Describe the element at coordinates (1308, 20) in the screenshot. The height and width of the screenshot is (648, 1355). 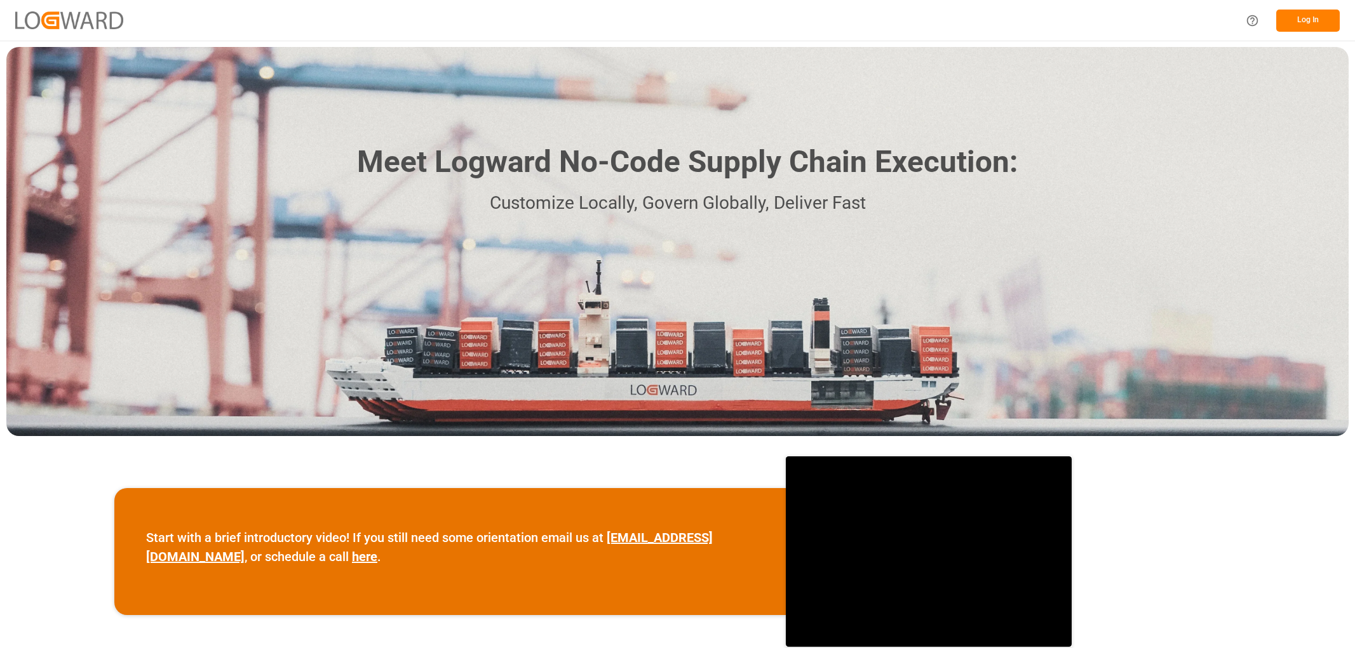
I see `button: Log In` at that location.